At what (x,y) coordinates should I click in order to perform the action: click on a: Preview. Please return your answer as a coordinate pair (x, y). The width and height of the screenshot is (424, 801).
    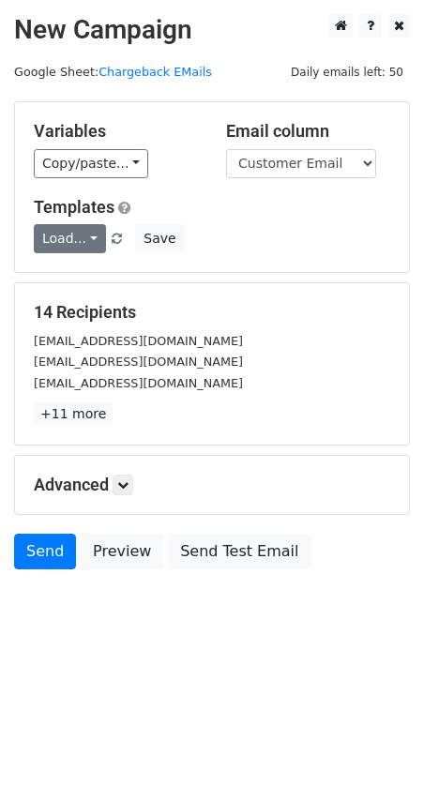
    Looking at the image, I should click on (122, 552).